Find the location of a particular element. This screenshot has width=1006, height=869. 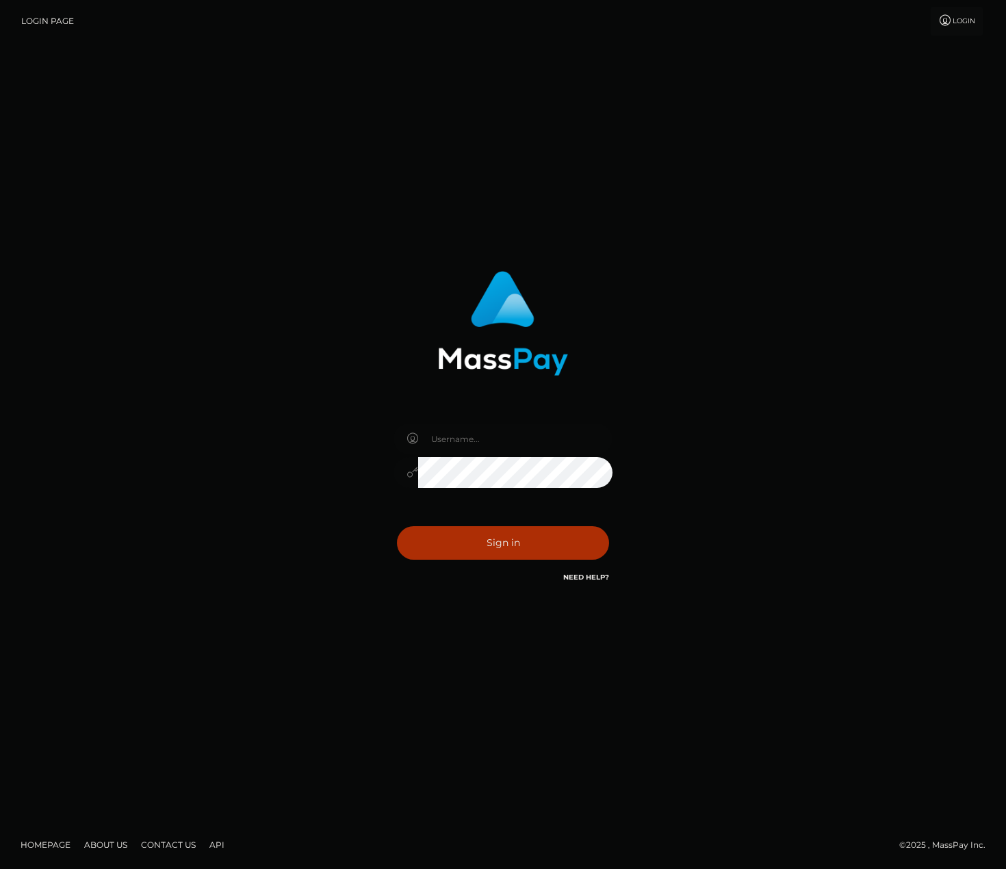

a: About Us is located at coordinates (105, 845).